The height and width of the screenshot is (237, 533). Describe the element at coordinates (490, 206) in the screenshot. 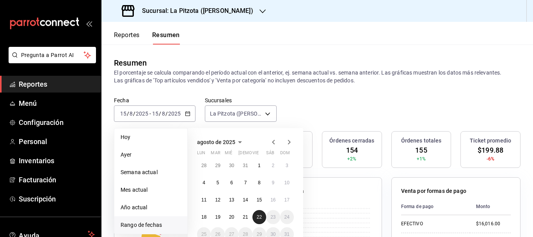

I see `th: Monto` at that location.